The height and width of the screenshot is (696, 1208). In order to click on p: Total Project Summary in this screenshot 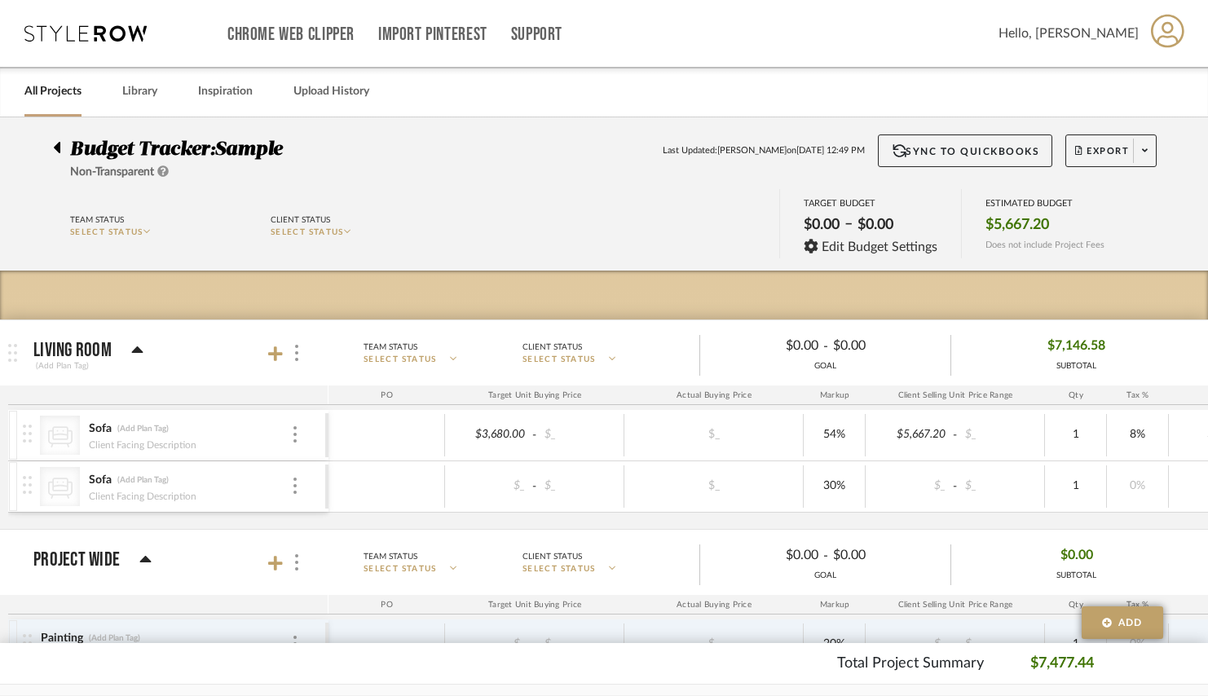, I will do `click(910, 663)`.